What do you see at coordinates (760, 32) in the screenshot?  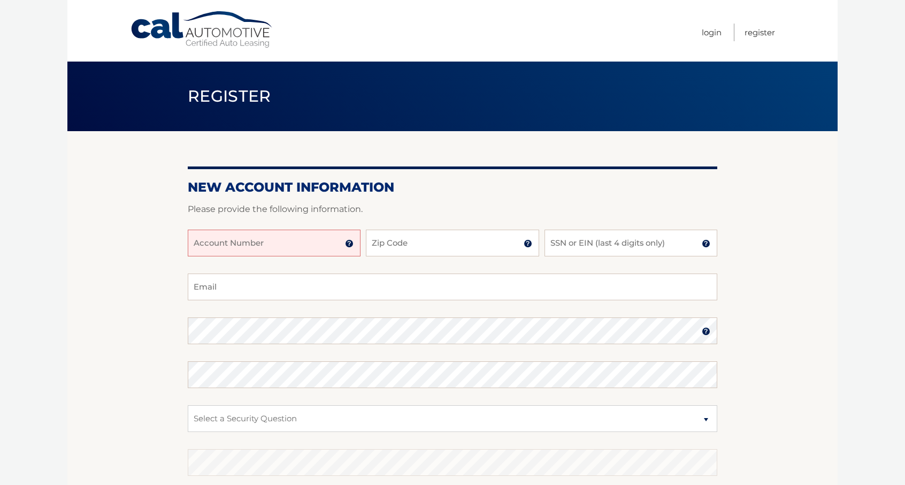 I see `a: Register` at bounding box center [760, 32].